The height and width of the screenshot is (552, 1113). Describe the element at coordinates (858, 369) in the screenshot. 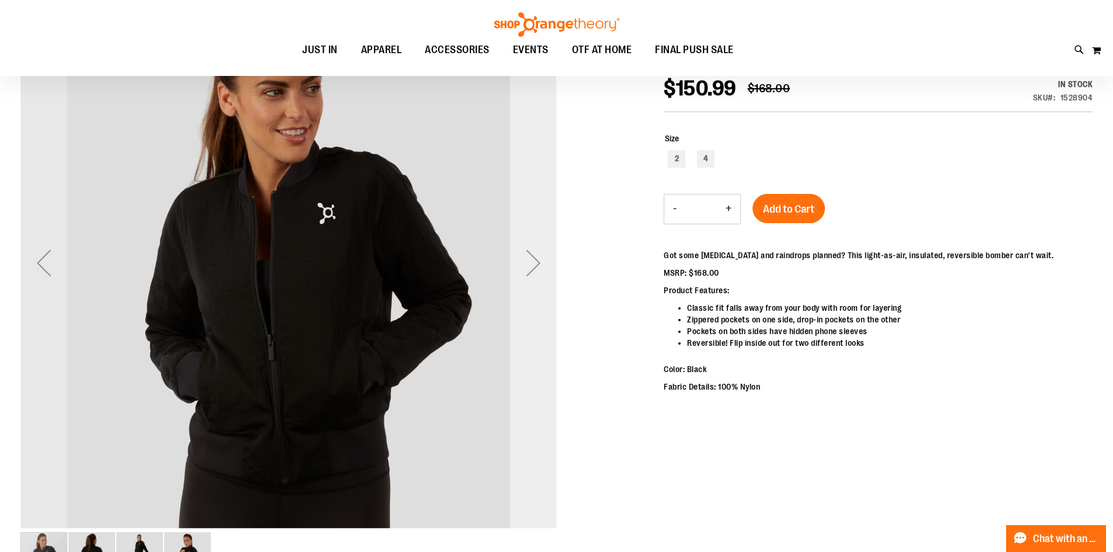

I see `p: Color: Black` at that location.